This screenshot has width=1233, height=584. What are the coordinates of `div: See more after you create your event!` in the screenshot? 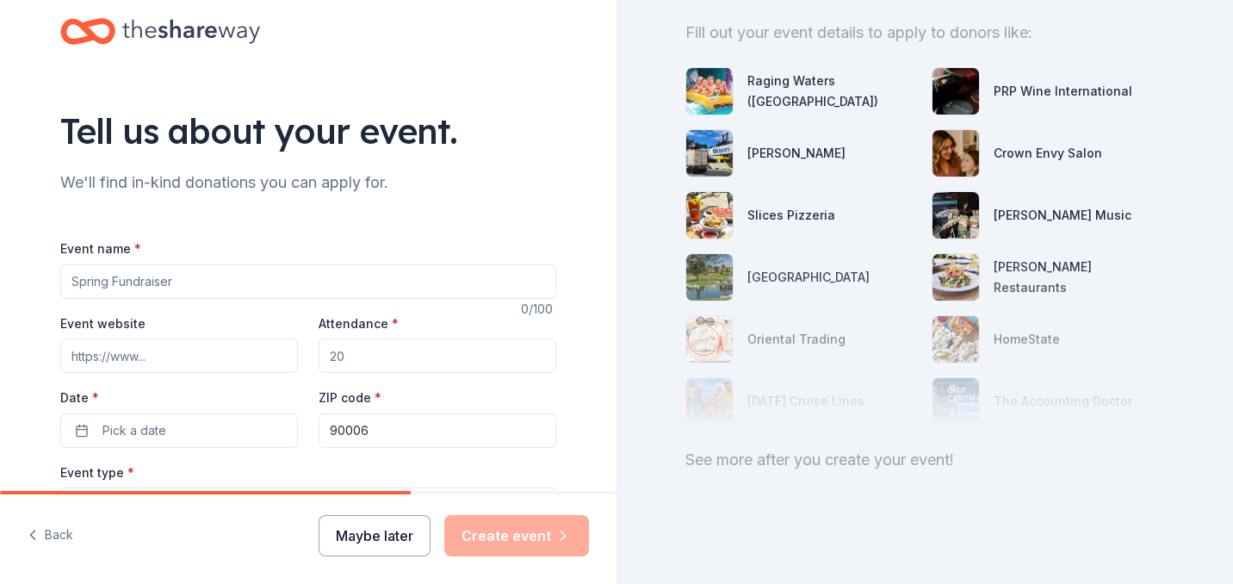 It's located at (924, 460).